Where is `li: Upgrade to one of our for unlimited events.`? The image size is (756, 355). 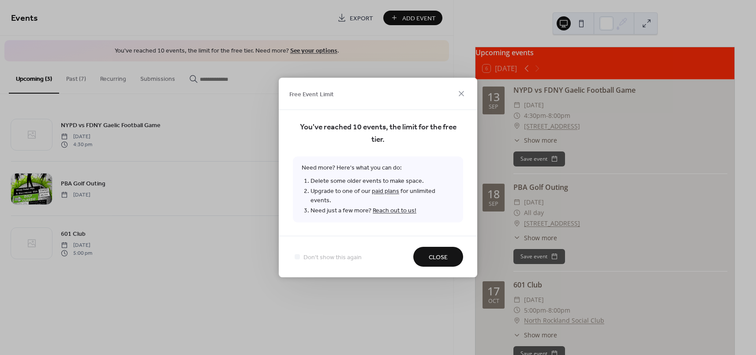 li: Upgrade to one of our for unlimited events. is located at coordinates (383, 196).